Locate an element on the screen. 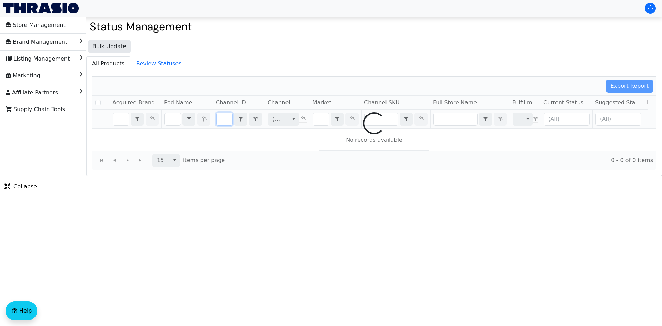 The width and height of the screenshot is (662, 326). h2: Status Management is located at coordinates (374, 27).